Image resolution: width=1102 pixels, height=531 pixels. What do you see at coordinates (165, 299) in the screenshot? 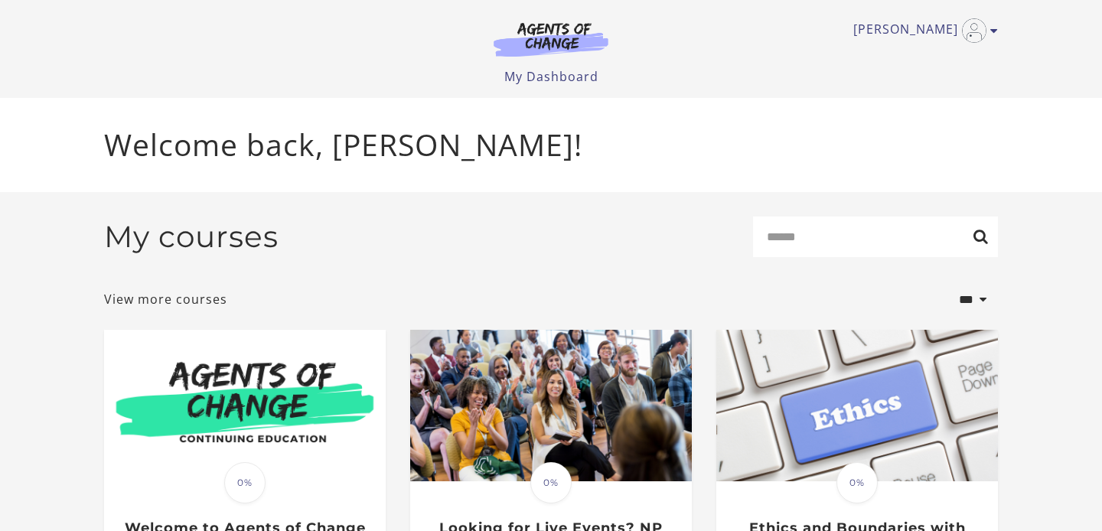
I see `a: View more courses` at bounding box center [165, 299].